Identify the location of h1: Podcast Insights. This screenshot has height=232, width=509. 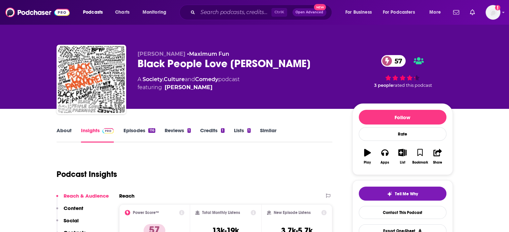
(87, 175).